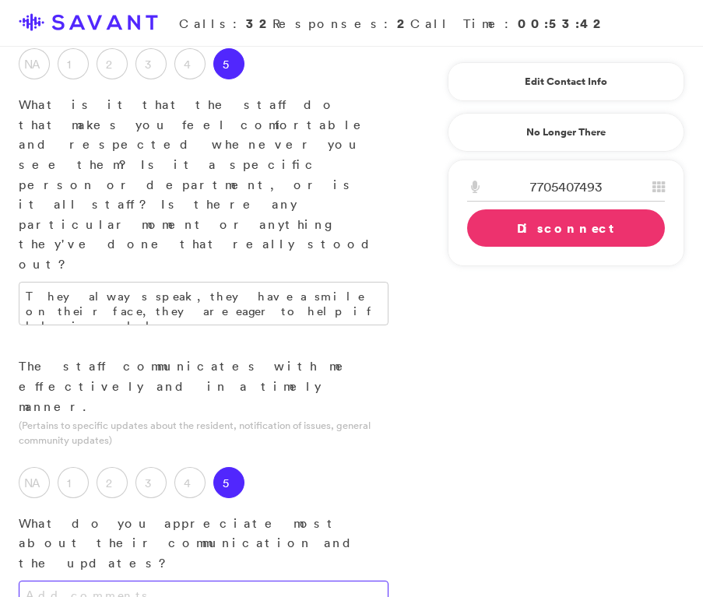 The width and height of the screenshot is (703, 597). Describe the element at coordinates (203, 433) in the screenshot. I see `p: (Pertains to specific updates about the resident, notification of issues, general community updates)` at that location.